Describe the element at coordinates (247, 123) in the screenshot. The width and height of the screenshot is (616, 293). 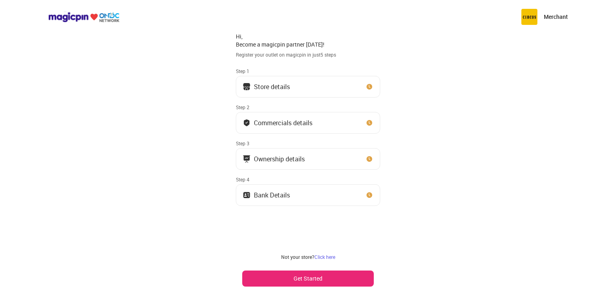
I see `img: bank_details_tick.fdc3558c.svg` at that location.